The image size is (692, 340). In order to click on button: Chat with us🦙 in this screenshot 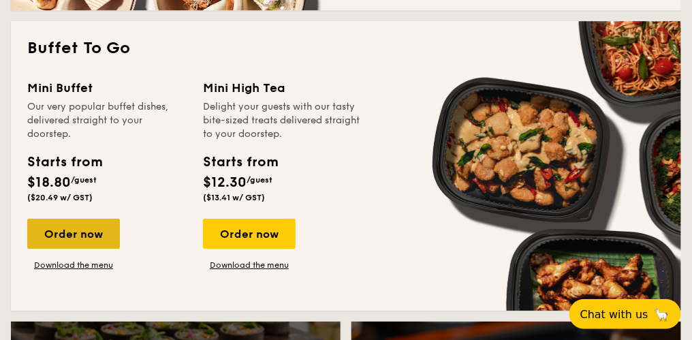, I will do `click(626, 314)`.